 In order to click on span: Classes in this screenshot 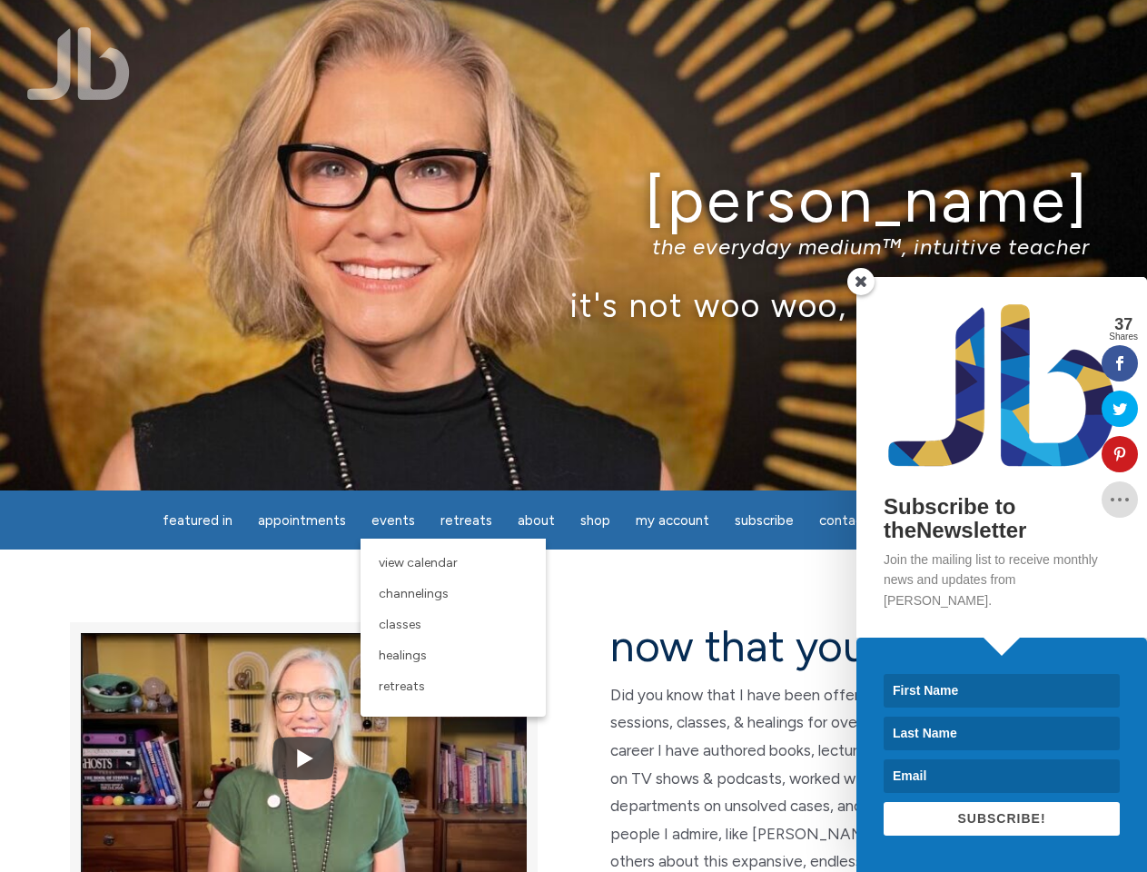, I will do `click(399, 624)`.